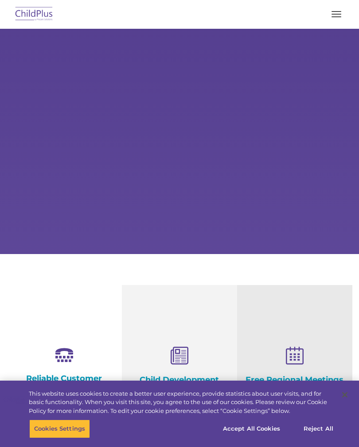 This screenshot has width=359, height=447. Describe the element at coordinates (34, 14) in the screenshot. I see `img: ChildPlus by Procare Solutions` at that location.